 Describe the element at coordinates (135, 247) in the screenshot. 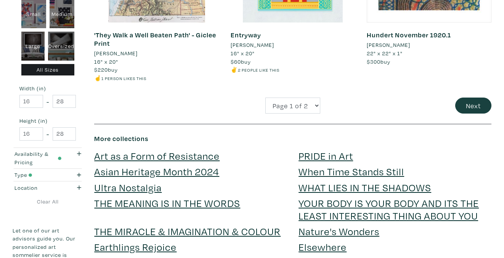

I see `a: Earthlings Rejoice` at that location.